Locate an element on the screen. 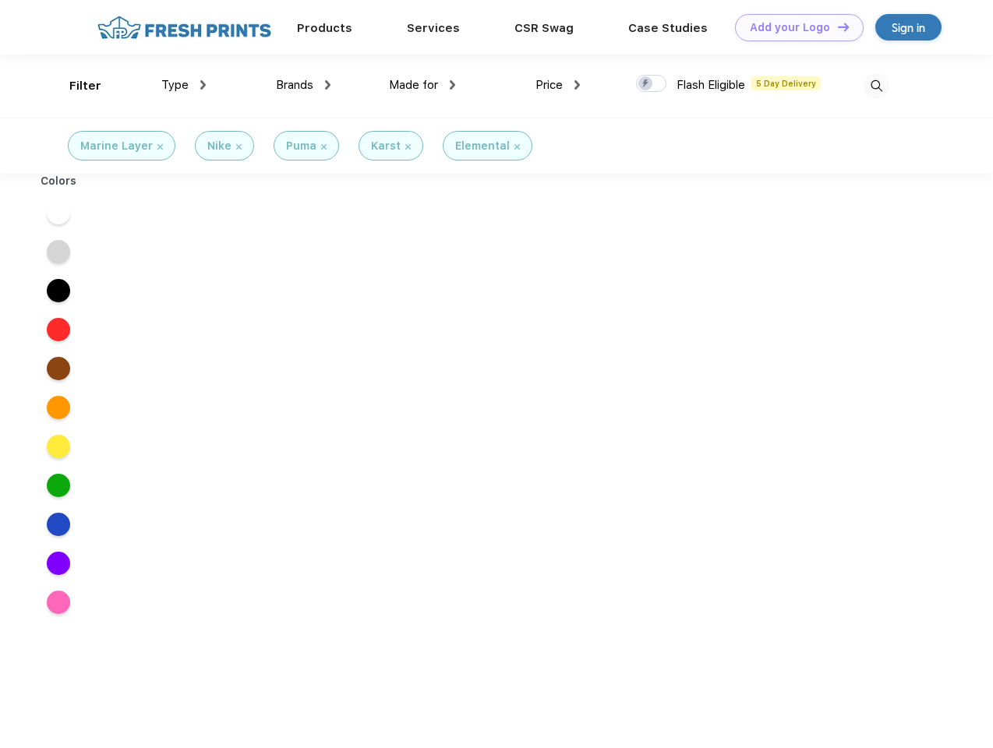 This screenshot has height=748, width=993. img: desktop_search.svg is located at coordinates (876, 86).